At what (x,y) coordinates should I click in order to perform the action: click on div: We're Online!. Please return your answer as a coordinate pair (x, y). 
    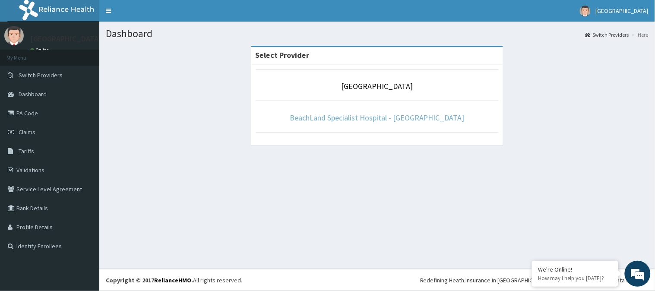
    Looking at the image, I should click on (575, 269).